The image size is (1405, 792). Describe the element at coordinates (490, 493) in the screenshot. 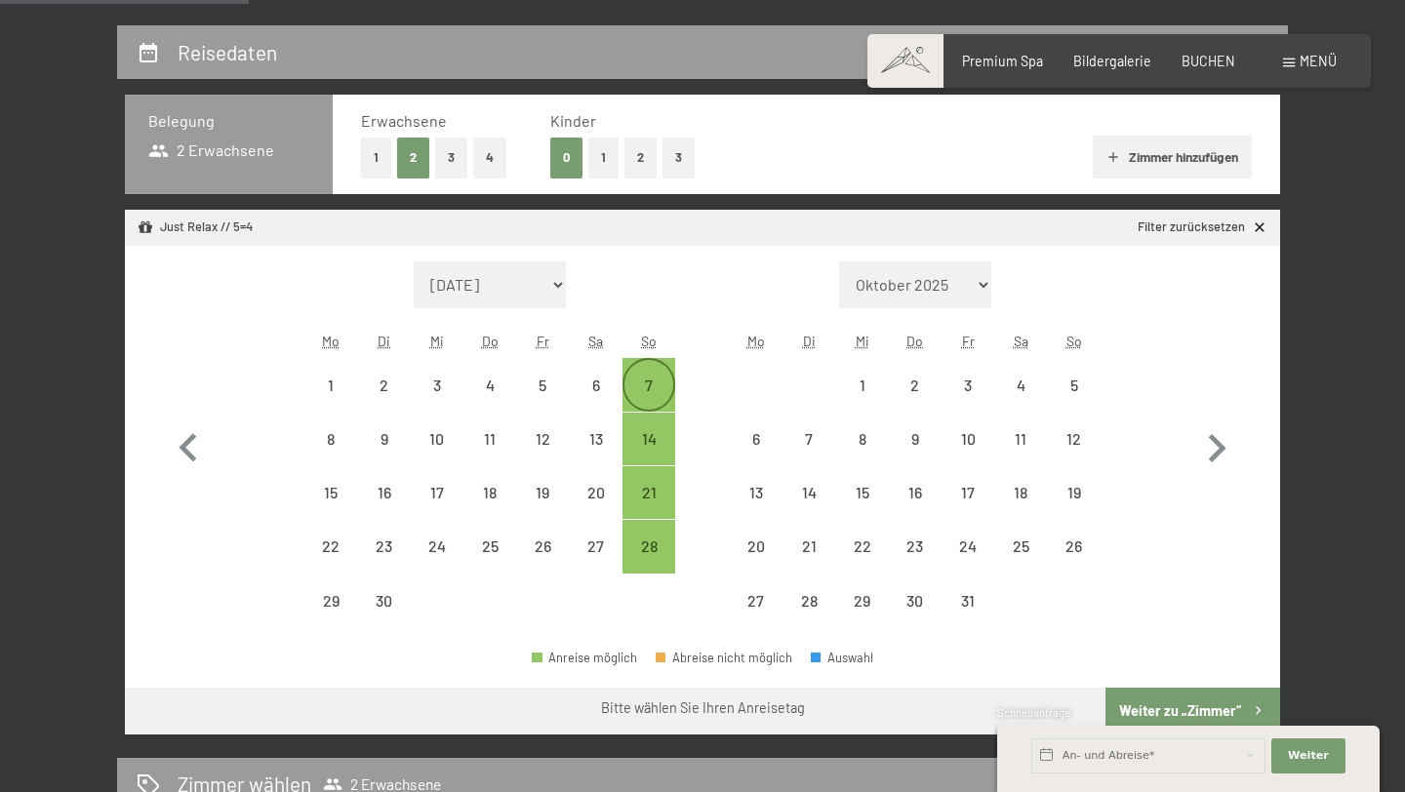

I see `div: Thu Sep 18 2025` at that location.